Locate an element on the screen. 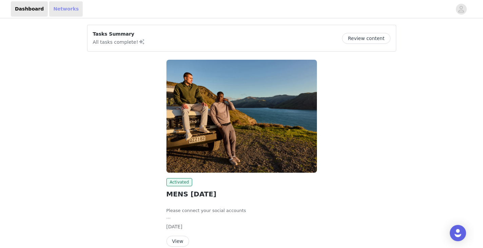 Image resolution: width=483 pixels, height=248 pixels. li: Please connect your social accounts is located at coordinates (242, 210).